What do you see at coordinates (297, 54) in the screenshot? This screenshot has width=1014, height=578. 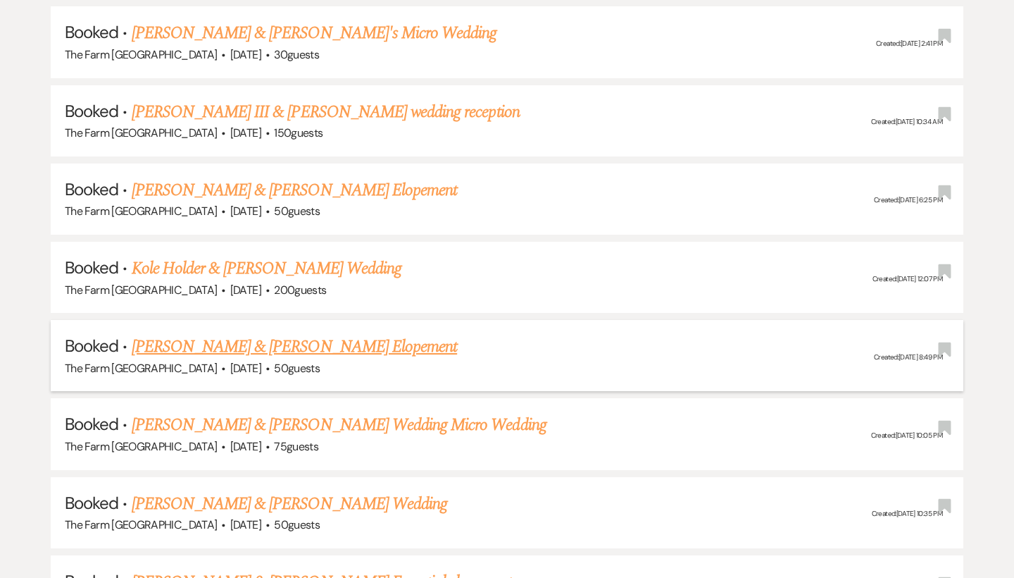 I see `span: 30 guests` at bounding box center [297, 54].